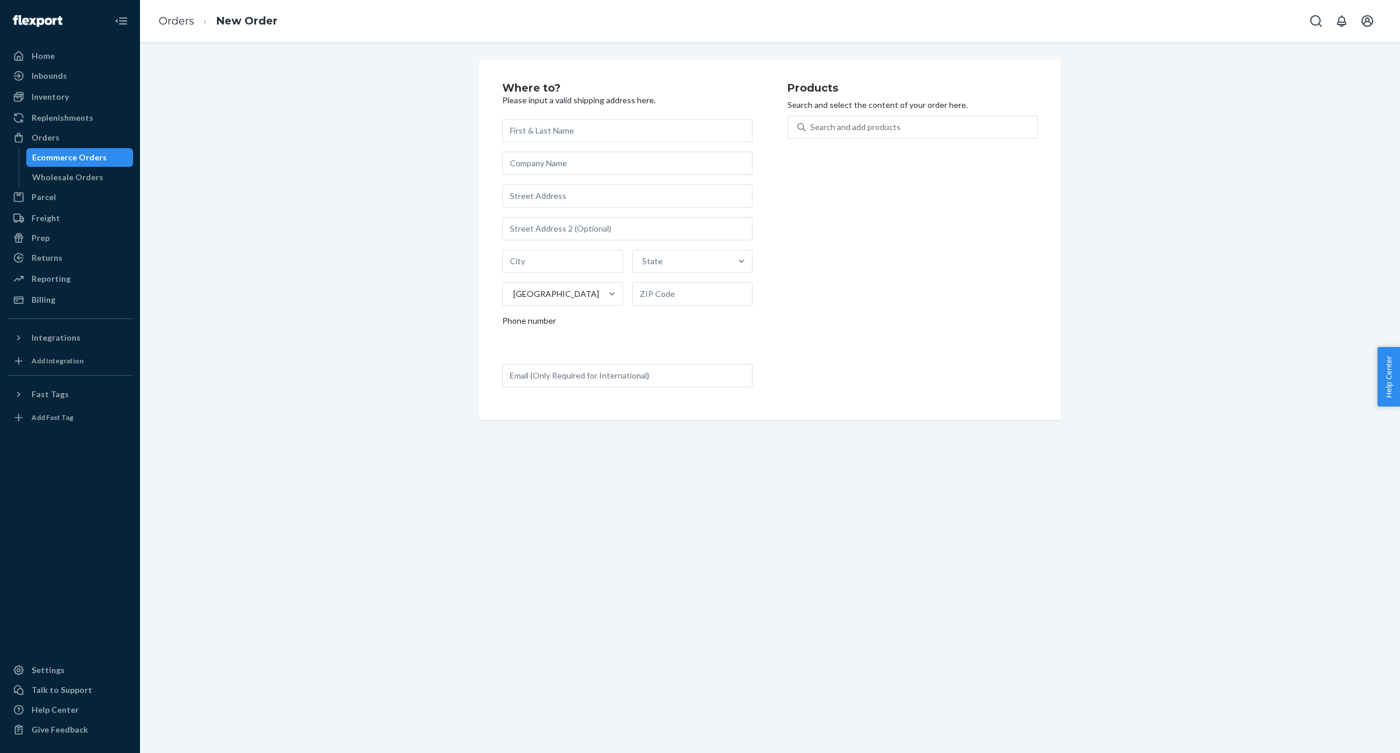  I want to click on button: Fast Tags, so click(70, 394).